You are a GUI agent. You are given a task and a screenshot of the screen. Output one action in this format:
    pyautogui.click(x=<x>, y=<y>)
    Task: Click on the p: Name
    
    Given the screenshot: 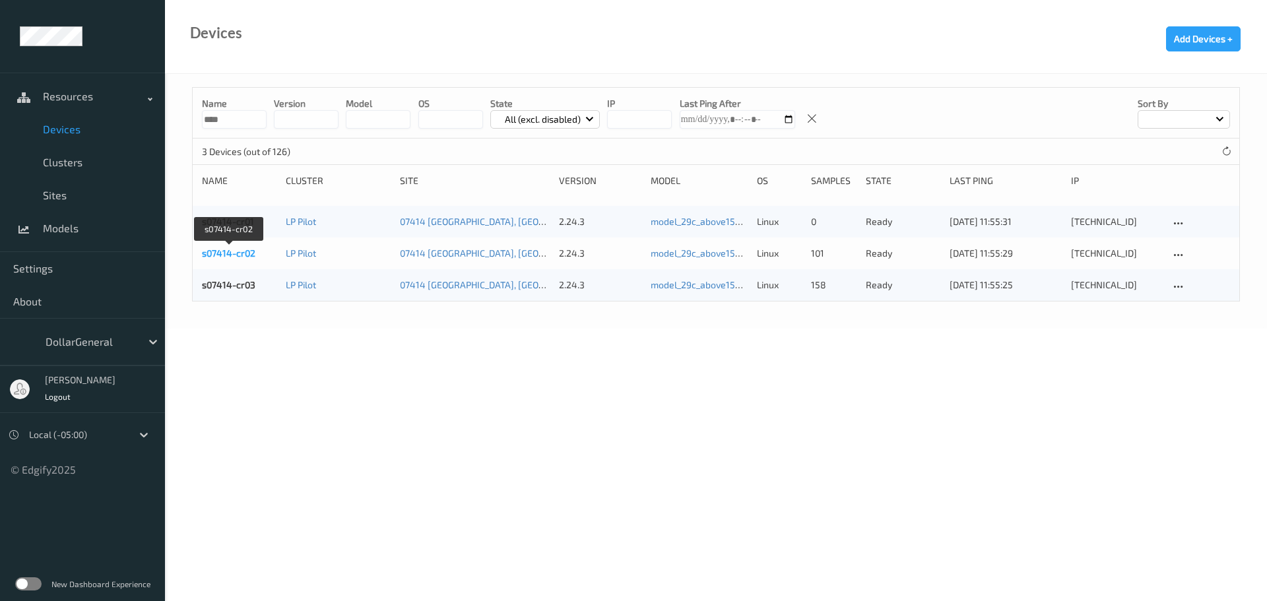 What is the action you would take?
    pyautogui.click(x=234, y=104)
    